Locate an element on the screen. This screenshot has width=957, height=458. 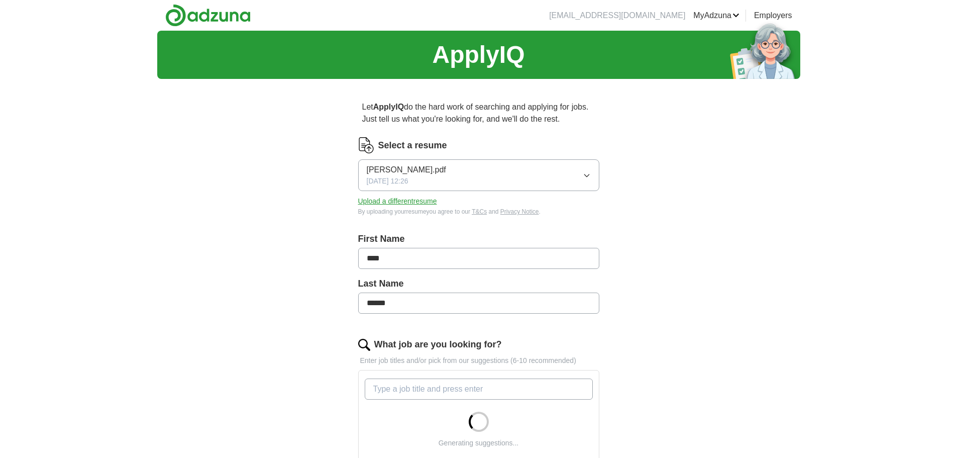
h1: ApplyIQ is located at coordinates (478, 55).